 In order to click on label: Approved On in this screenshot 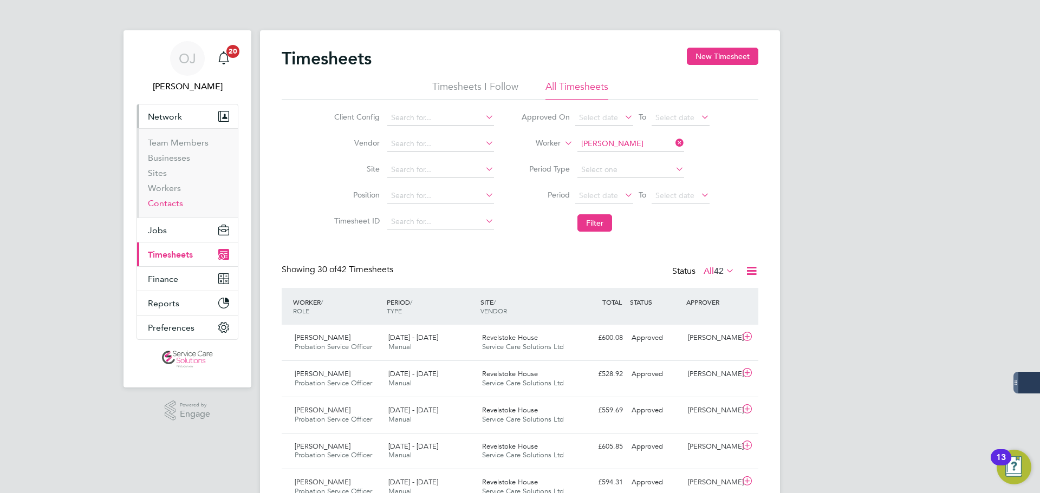, I will do `click(545, 117)`.